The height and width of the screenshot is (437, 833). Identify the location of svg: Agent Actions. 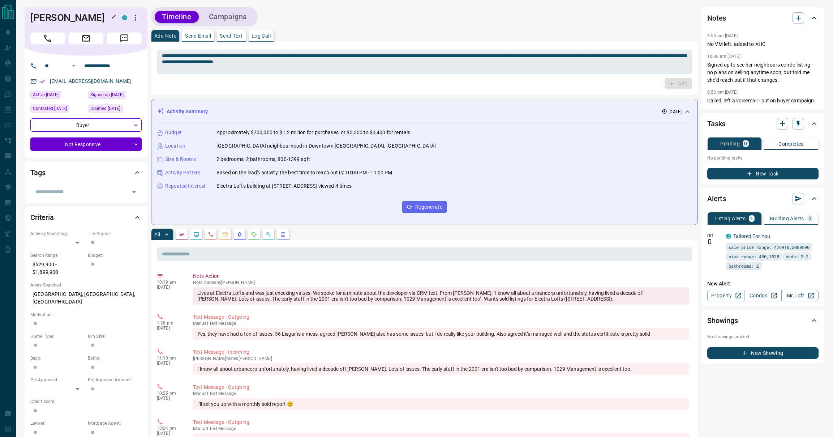
(283, 234).